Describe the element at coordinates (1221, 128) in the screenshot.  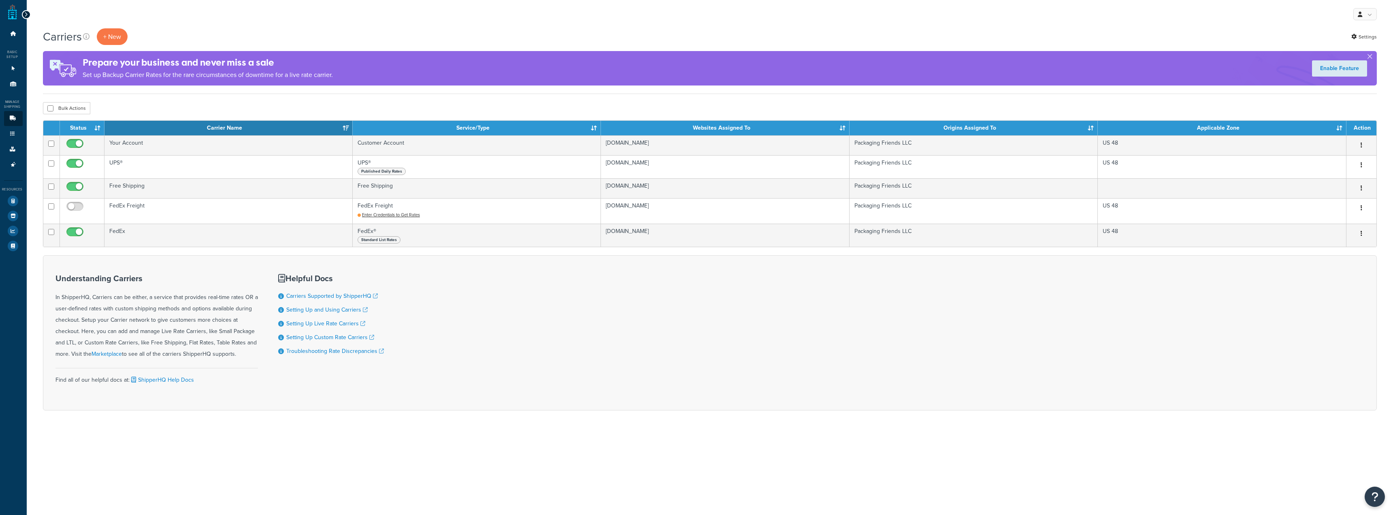
I see `th: Applicable Zone: activate to sort column ascending` at that location.